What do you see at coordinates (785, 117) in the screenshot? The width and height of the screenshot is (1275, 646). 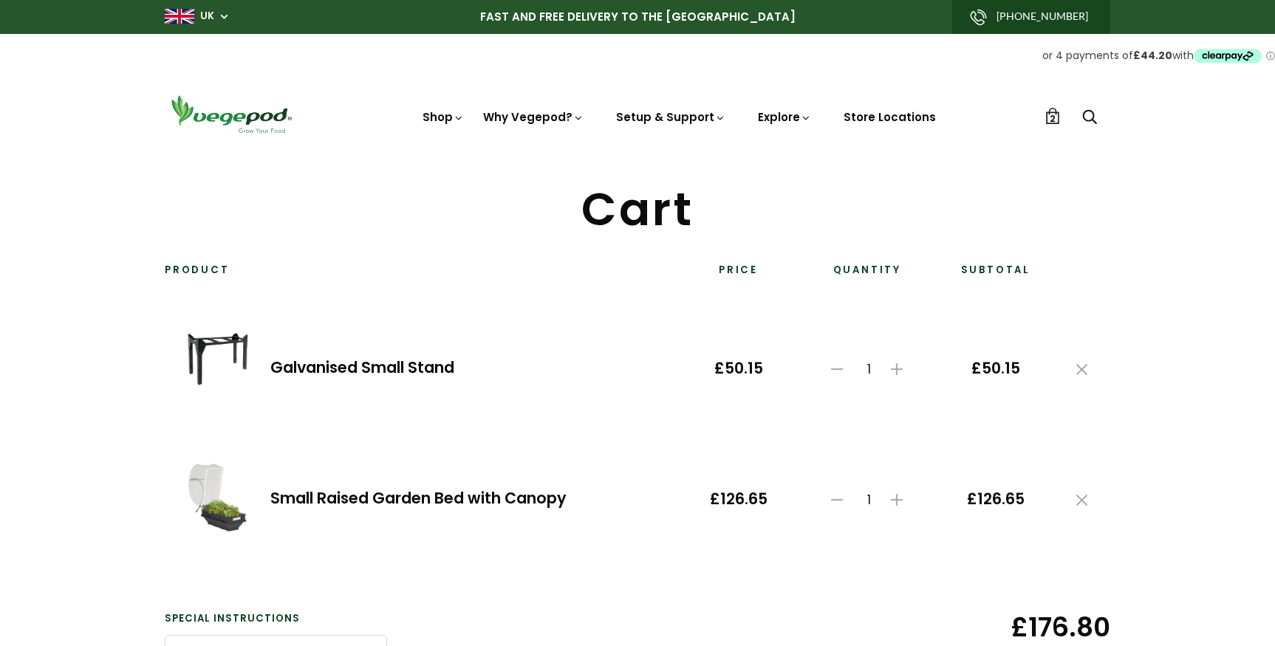 I see `a: Explore` at bounding box center [785, 117].